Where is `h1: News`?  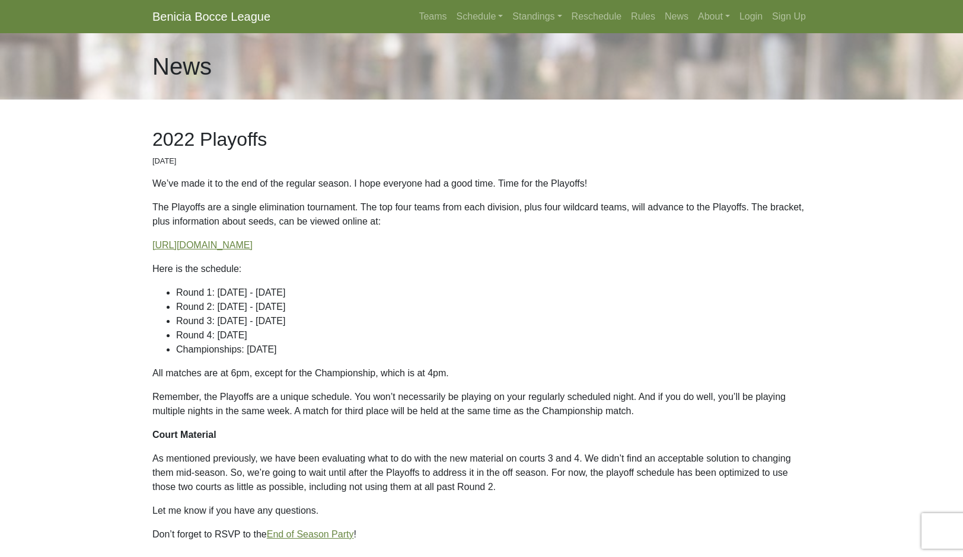
h1: News is located at coordinates (182, 66).